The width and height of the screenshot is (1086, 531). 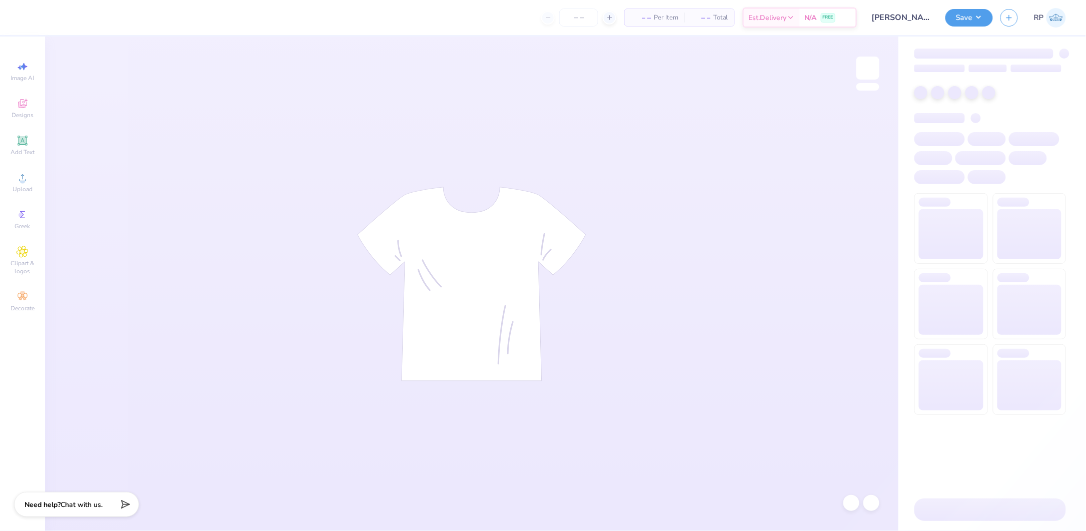 I want to click on span: Greek, so click(x=23, y=226).